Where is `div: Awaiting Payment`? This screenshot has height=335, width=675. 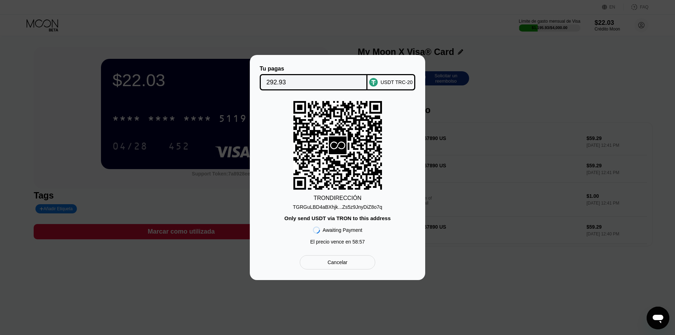 div: Awaiting Payment is located at coordinates (343, 230).